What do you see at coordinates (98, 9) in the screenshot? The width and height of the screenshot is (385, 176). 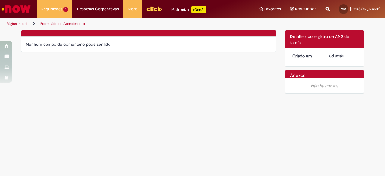 I see `span: Despesas Corporativas` at bounding box center [98, 9].